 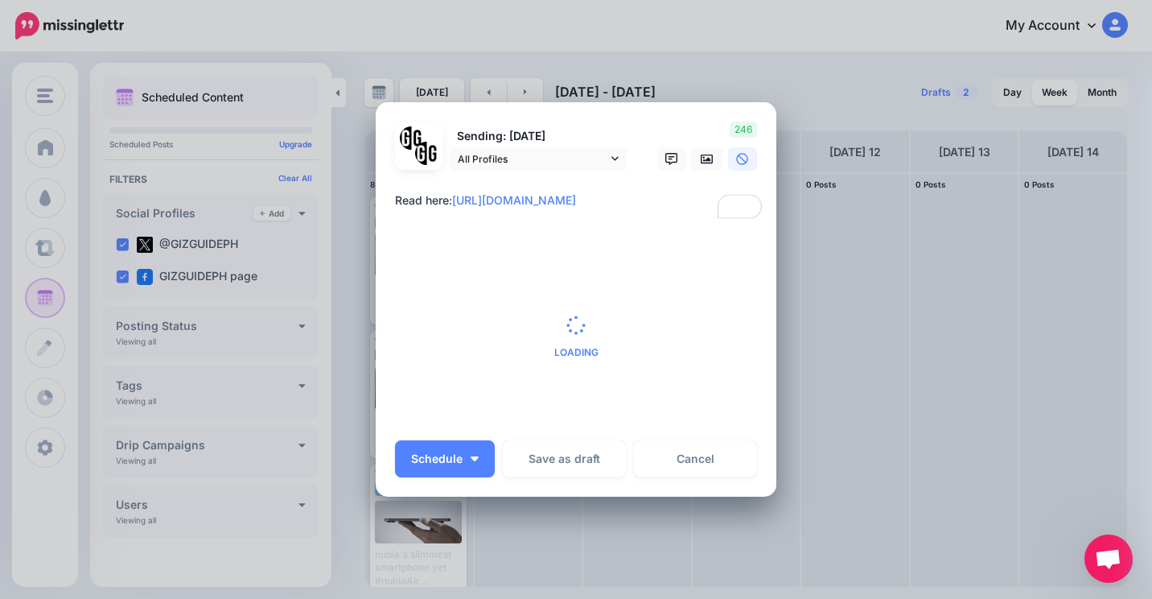 What do you see at coordinates (445, 459) in the screenshot?
I see `button: Schedule` at bounding box center [445, 459].